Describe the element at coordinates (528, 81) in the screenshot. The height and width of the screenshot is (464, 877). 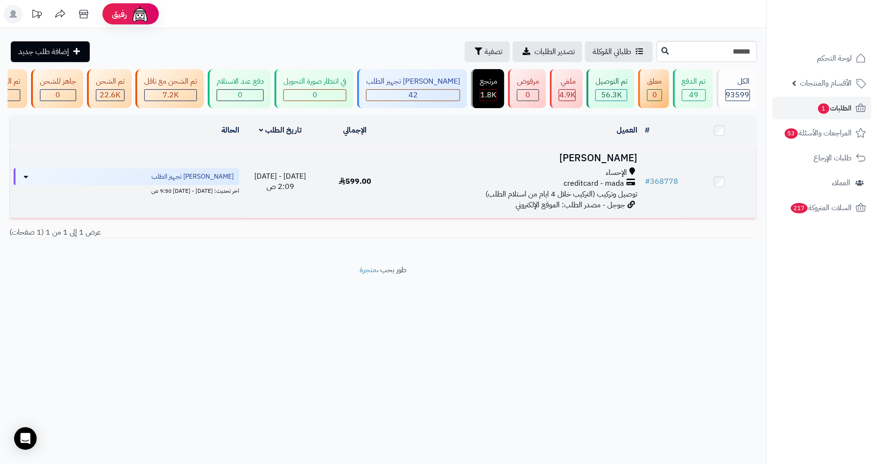
I see `div: مرفوض` at that location.